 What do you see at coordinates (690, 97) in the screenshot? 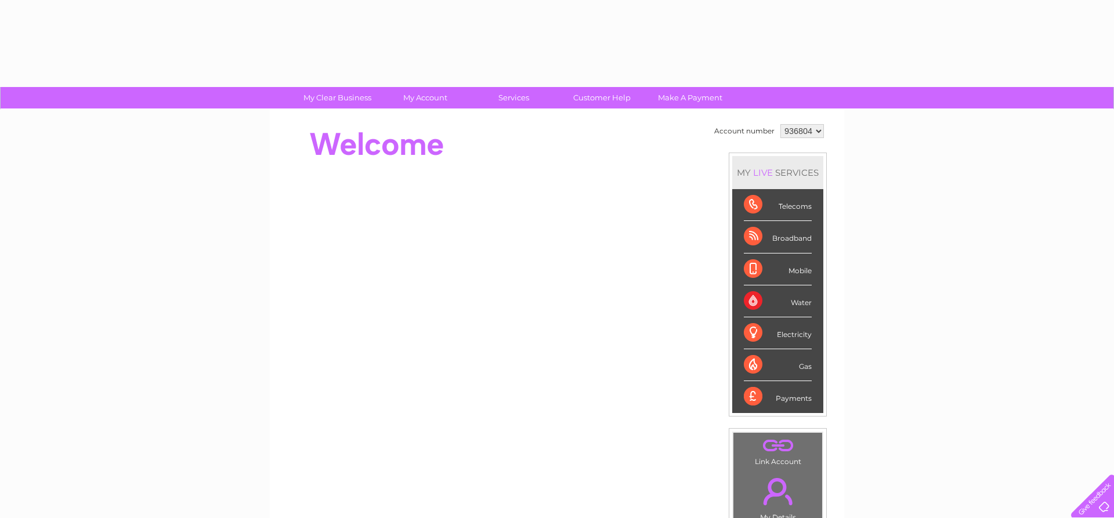
I see `a: Make A Payment` at bounding box center [690, 97].